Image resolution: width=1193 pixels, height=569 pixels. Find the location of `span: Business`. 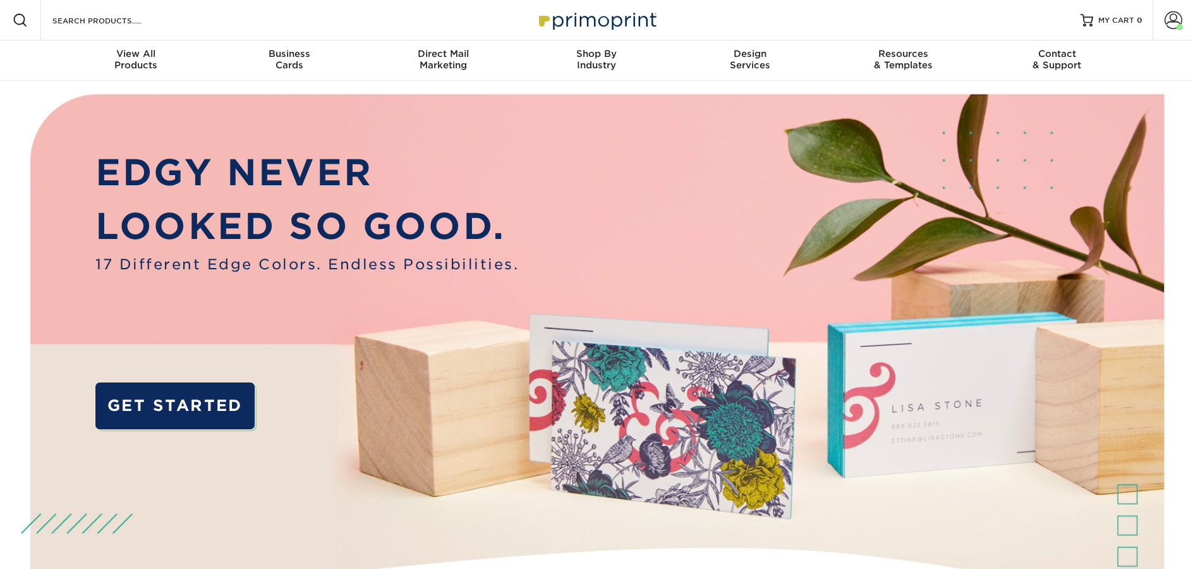

span: Business is located at coordinates (289, 54).